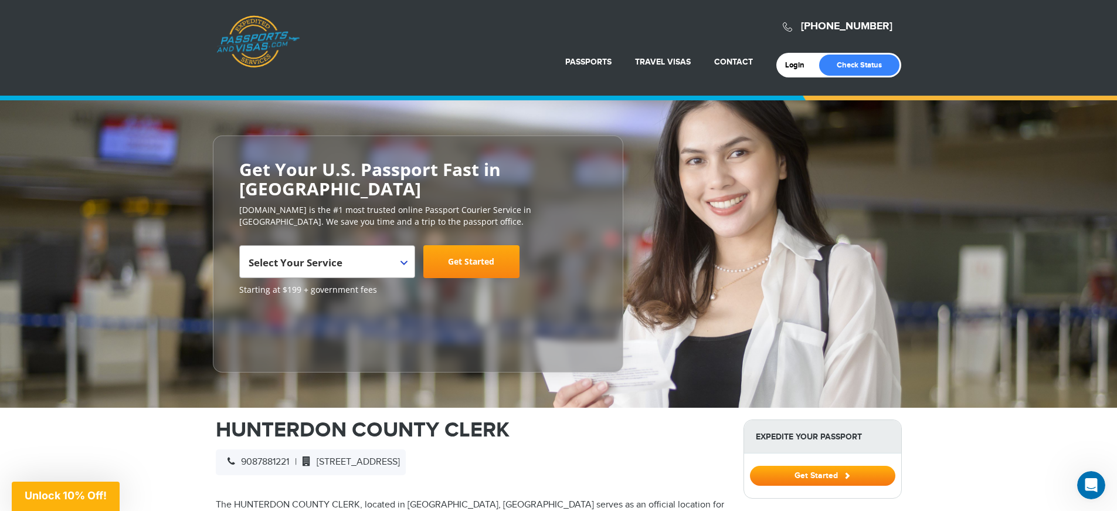  I want to click on a: Login, so click(799, 65).